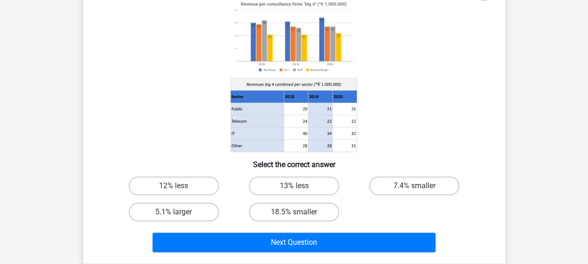  I want to click on label: 7.4% smaller, so click(414, 186).